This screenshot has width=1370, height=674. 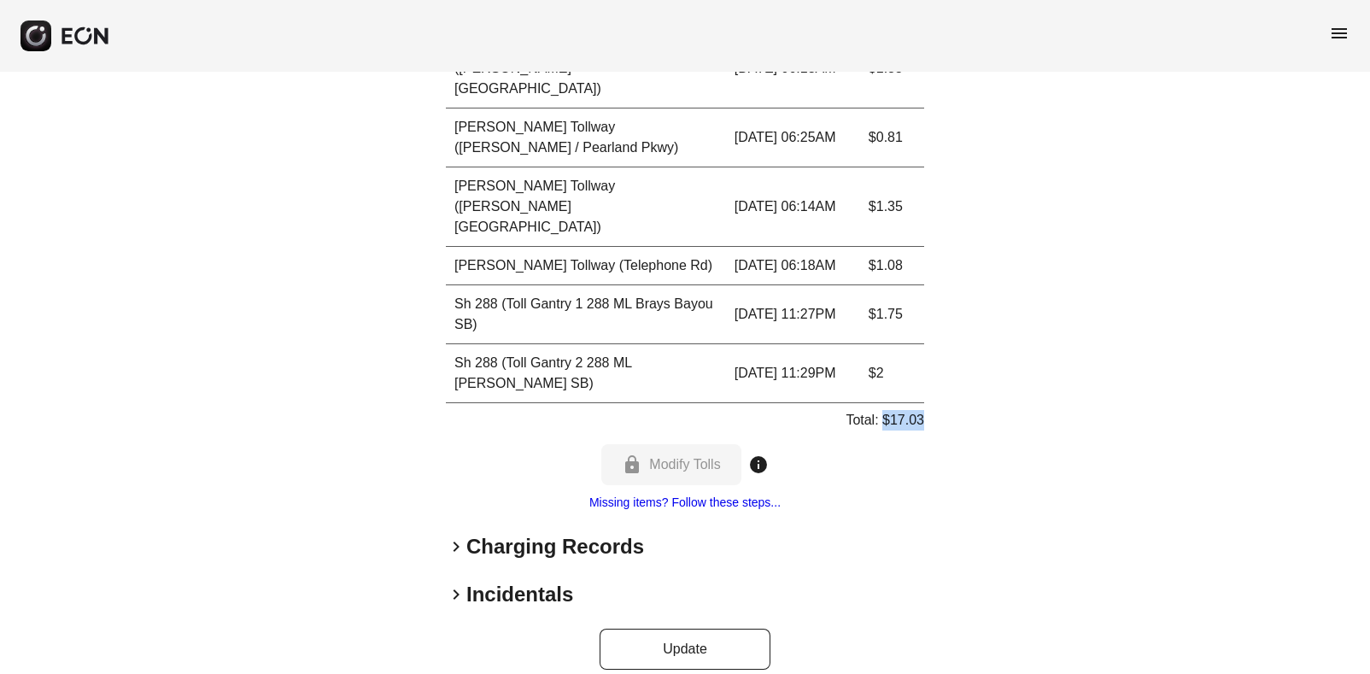 I want to click on td: $1.08, so click(x=892, y=266).